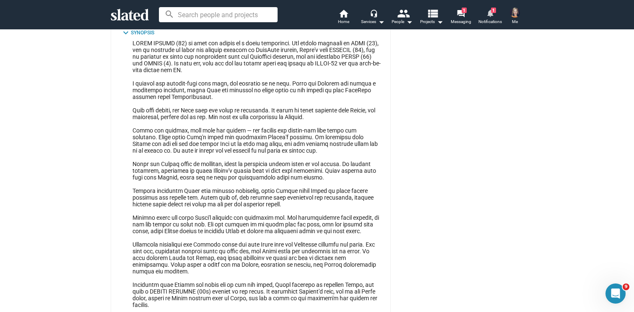  What do you see at coordinates (490, 13) in the screenshot?
I see `mat-icon: notifications` at bounding box center [490, 13].